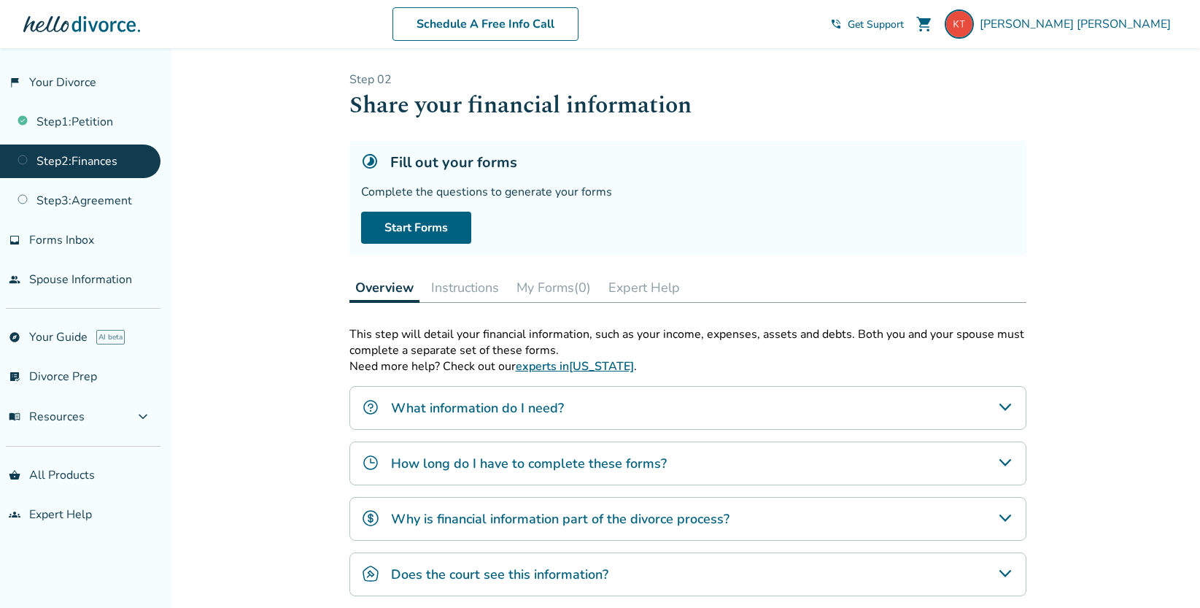 The image size is (1200, 608). I want to click on div: How long do I have to complete these forms?, so click(688, 463).